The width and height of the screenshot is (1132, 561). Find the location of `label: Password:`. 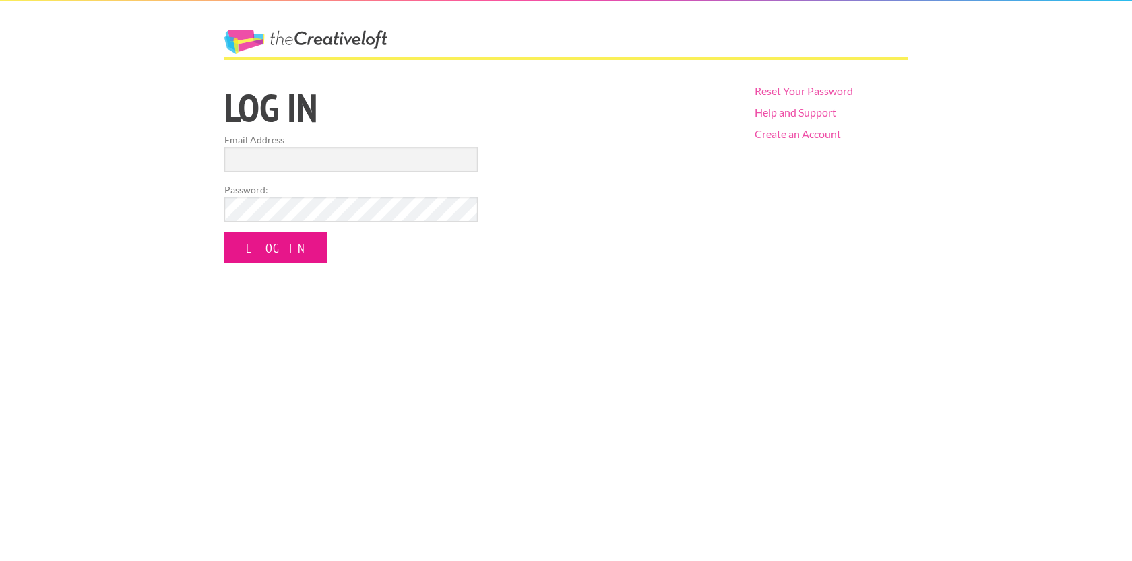

label: Password: is located at coordinates (351, 189).